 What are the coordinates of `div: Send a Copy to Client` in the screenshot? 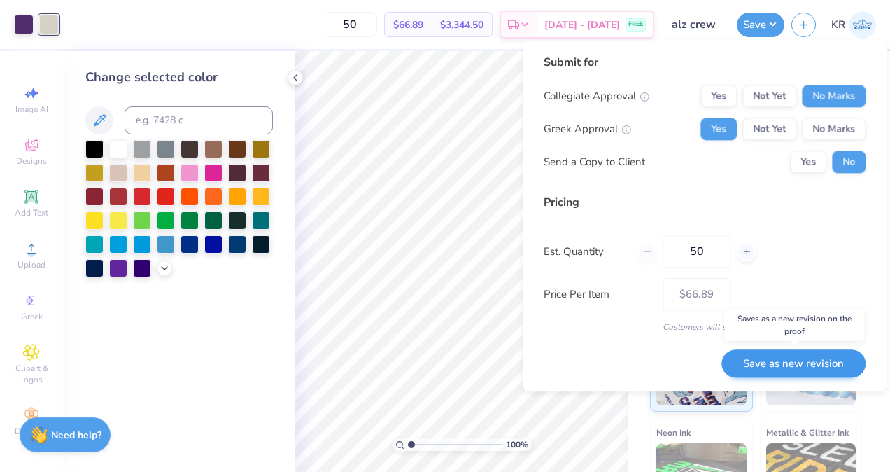 It's located at (594, 162).